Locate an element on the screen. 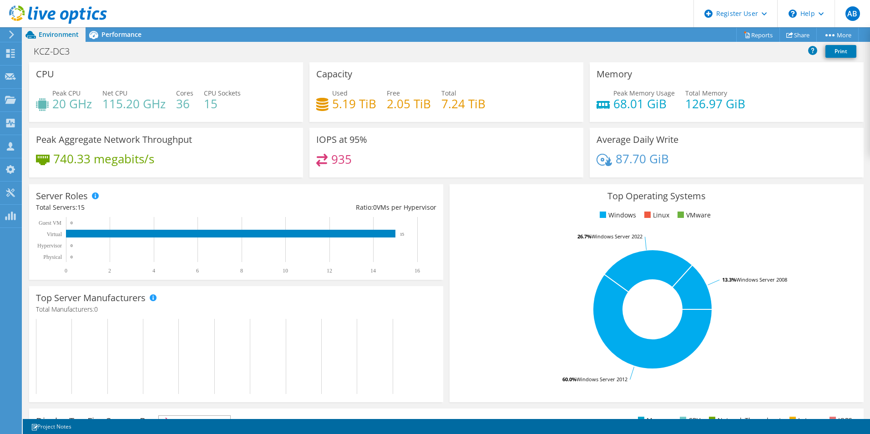 This screenshot has height=434, width=870. span: 15 is located at coordinates (81, 207).